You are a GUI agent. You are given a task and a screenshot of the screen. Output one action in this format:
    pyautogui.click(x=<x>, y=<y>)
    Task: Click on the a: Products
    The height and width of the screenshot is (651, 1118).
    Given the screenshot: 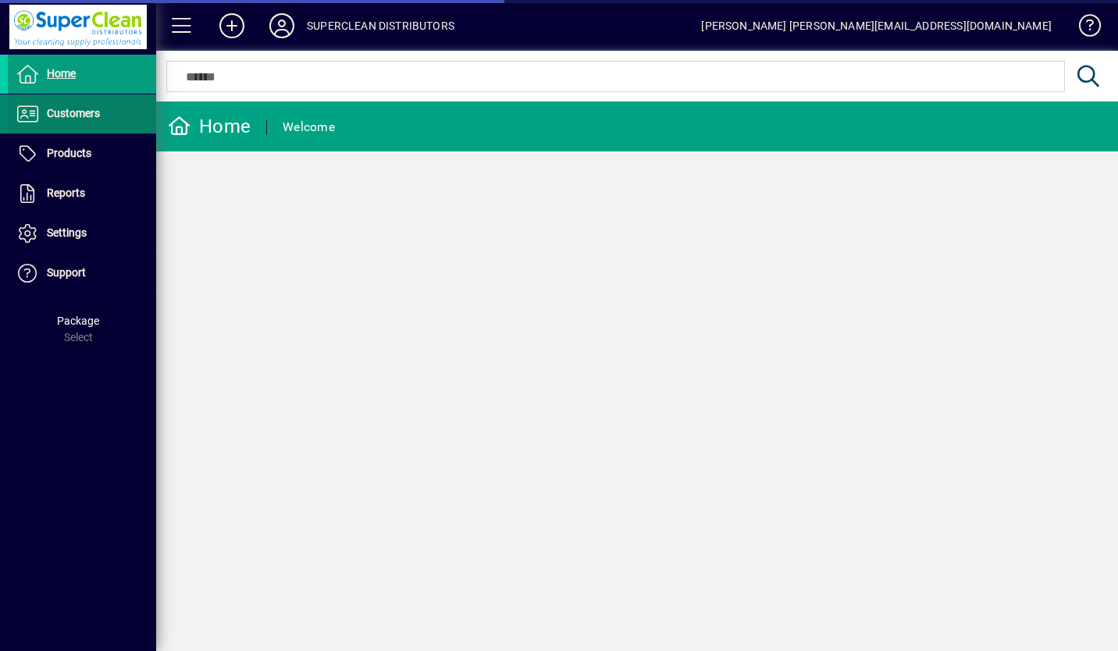 What is the action you would take?
    pyautogui.click(x=82, y=154)
    